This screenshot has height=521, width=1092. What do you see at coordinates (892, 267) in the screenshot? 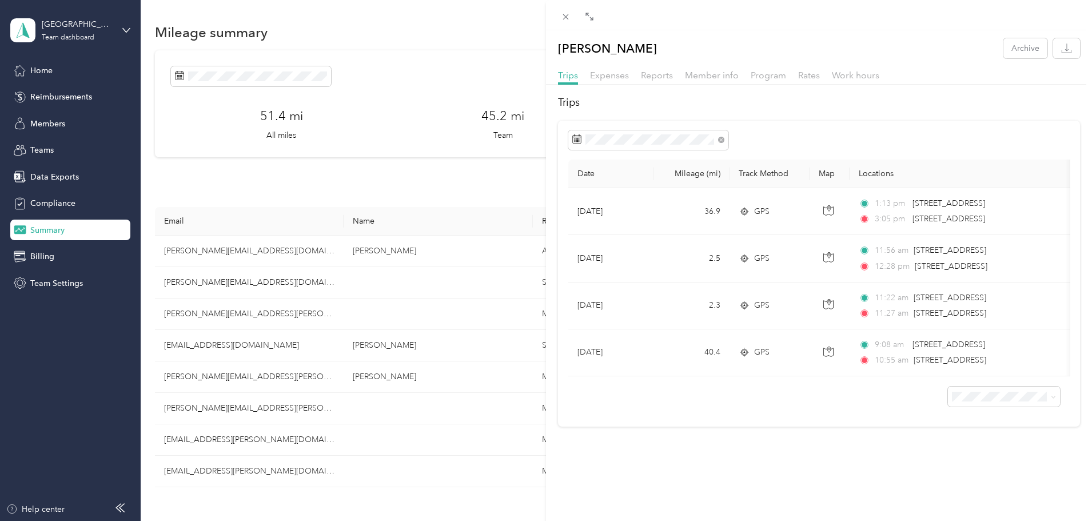
I see `span: 12:28 pm` at bounding box center [892, 267].